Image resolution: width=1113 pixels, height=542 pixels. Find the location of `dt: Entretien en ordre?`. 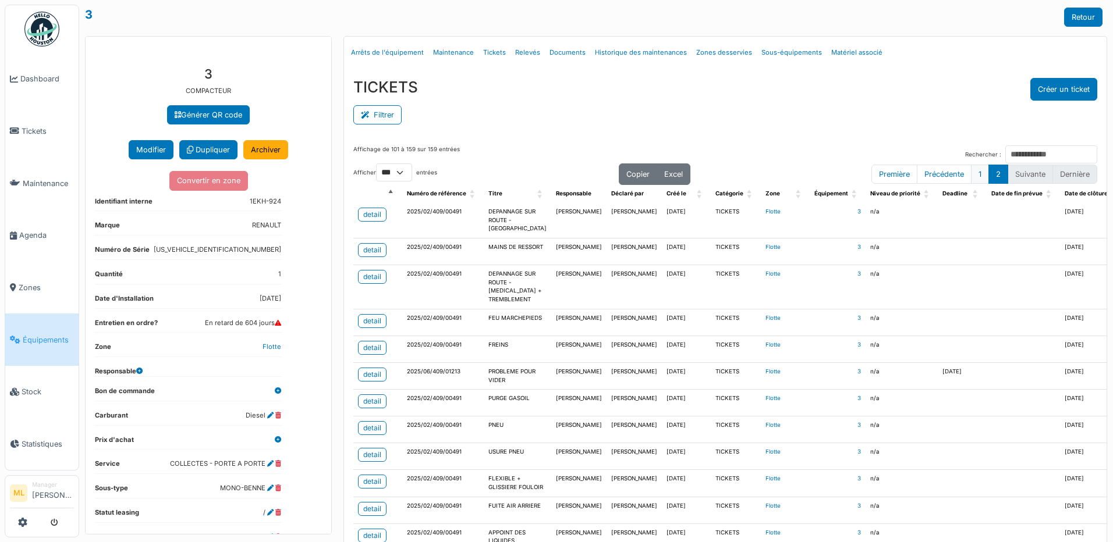

dt: Entretien en ordre? is located at coordinates (126, 325).